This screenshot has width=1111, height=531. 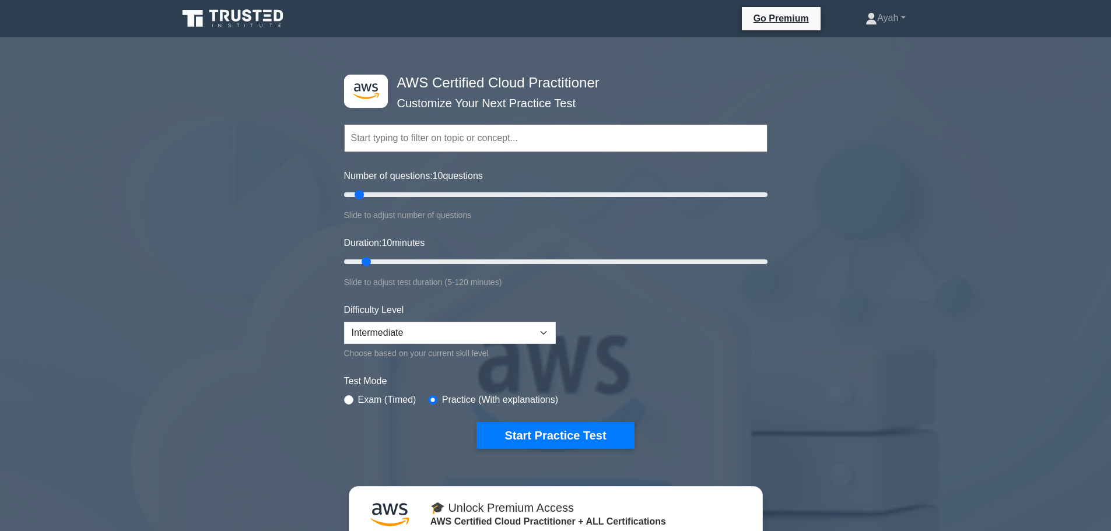 I want to click on button: Start Practice Test, so click(x=555, y=436).